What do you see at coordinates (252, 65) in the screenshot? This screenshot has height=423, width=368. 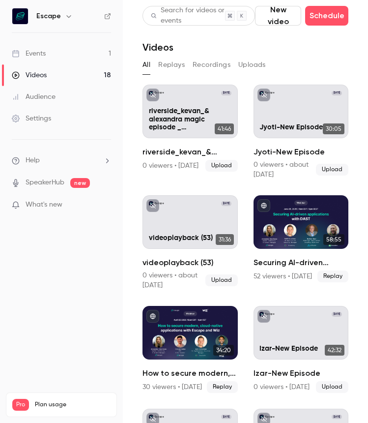 I see `button: Uploads` at bounding box center [252, 65].